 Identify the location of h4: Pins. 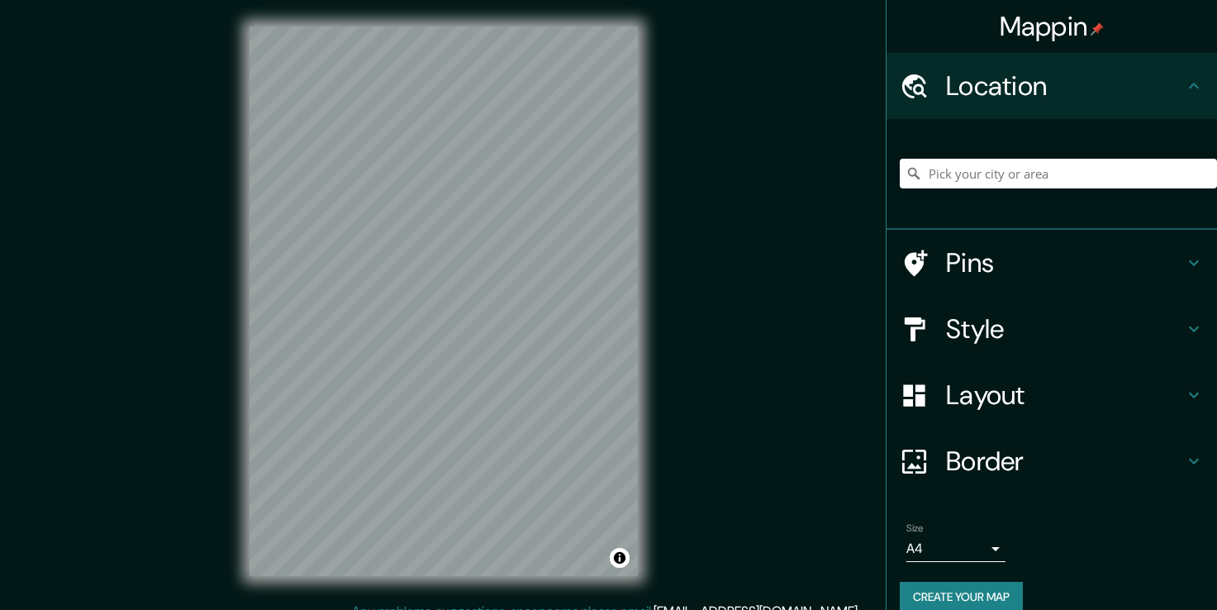
(1065, 263).